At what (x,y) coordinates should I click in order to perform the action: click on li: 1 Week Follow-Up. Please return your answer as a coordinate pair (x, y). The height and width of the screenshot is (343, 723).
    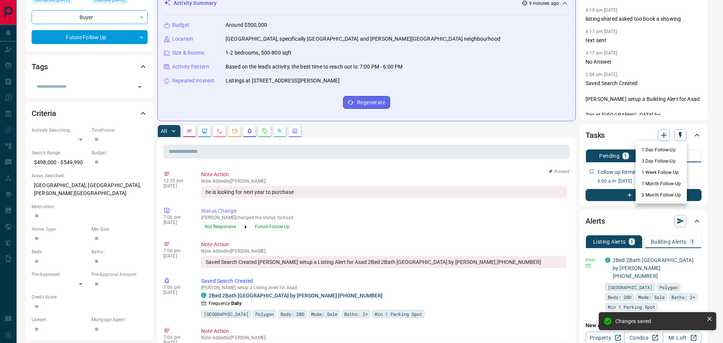
    Looking at the image, I should click on (661, 172).